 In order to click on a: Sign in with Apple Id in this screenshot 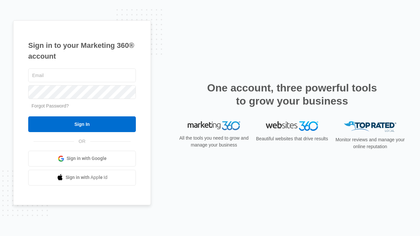, I will do `click(82, 178)`.